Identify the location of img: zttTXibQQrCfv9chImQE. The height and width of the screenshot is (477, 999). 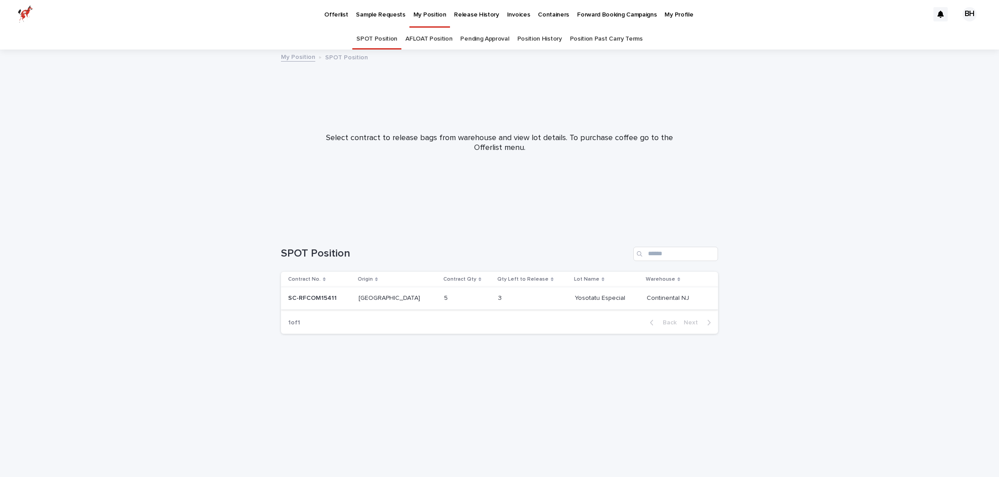
(25, 14).